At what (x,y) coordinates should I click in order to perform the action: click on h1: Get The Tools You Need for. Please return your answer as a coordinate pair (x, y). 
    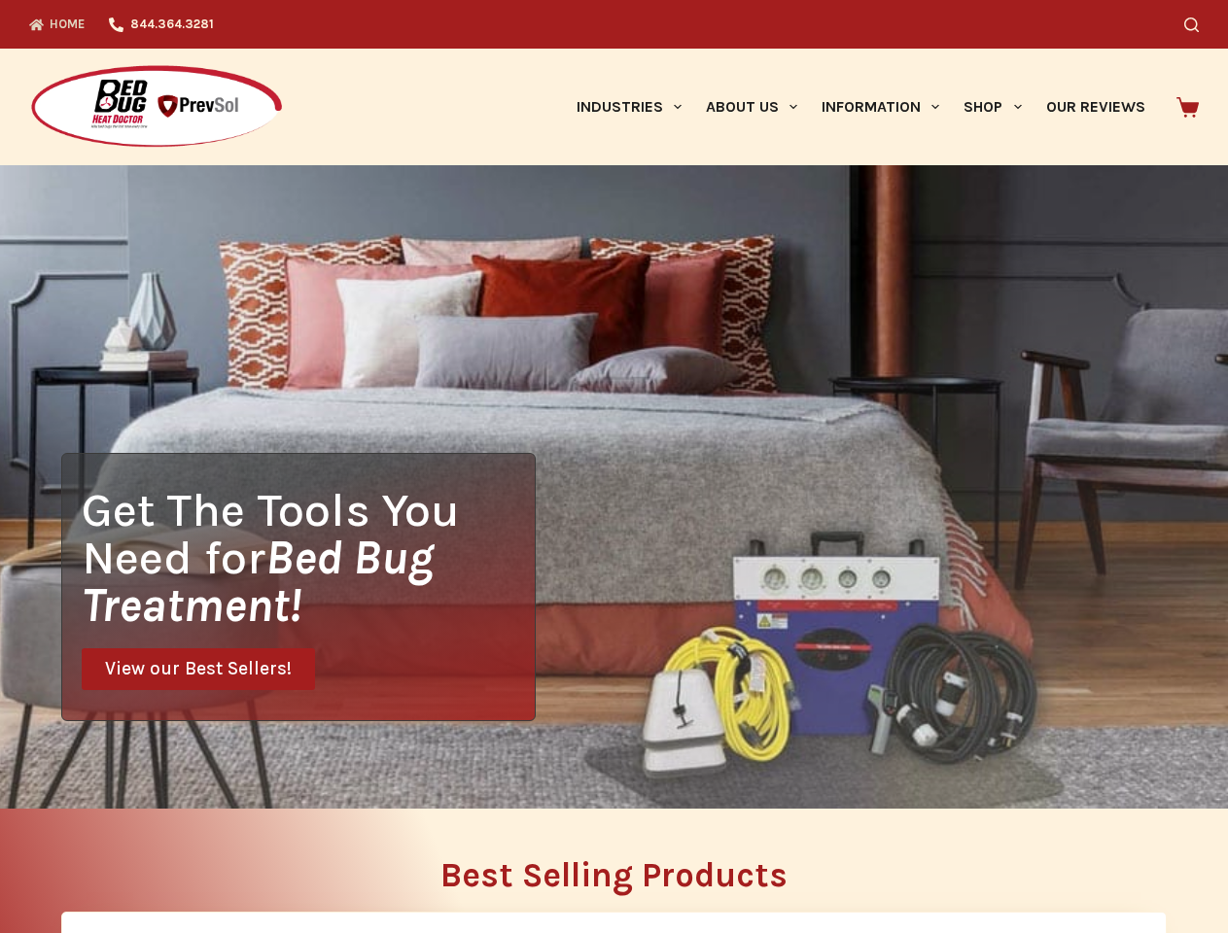
    Looking at the image, I should click on (308, 557).